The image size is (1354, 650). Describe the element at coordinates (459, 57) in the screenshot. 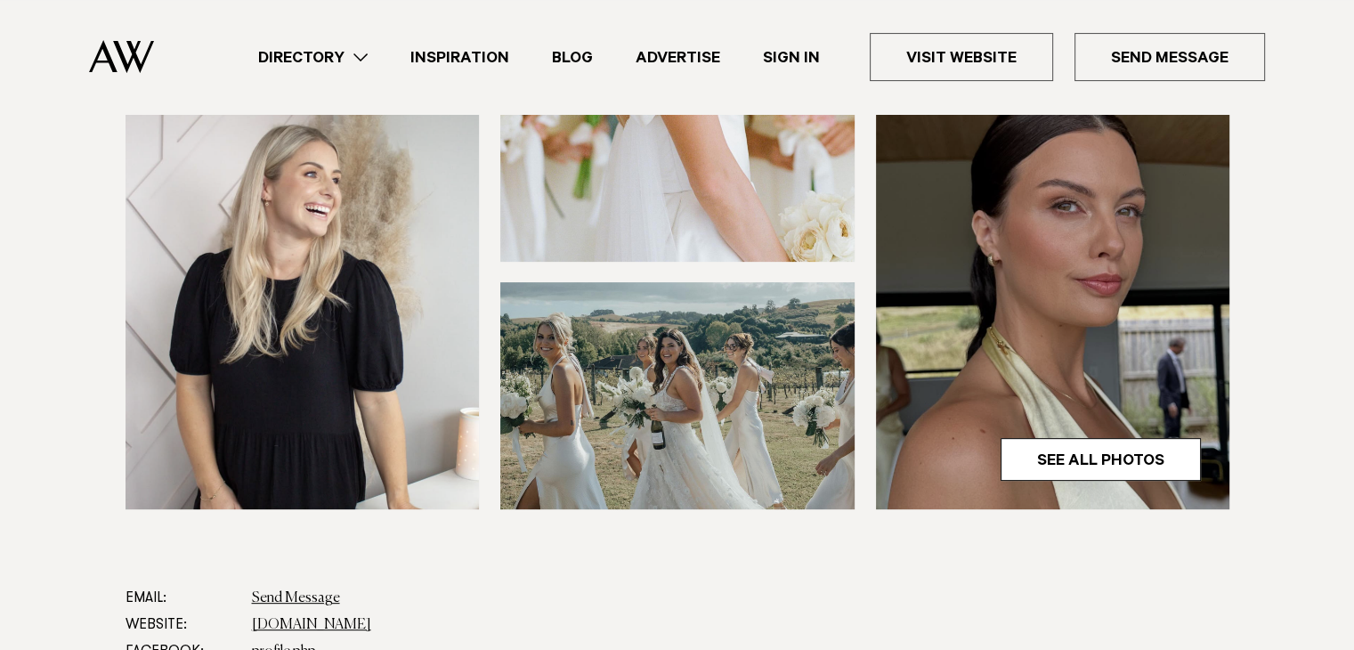

I see `a: Inspiration` at that location.